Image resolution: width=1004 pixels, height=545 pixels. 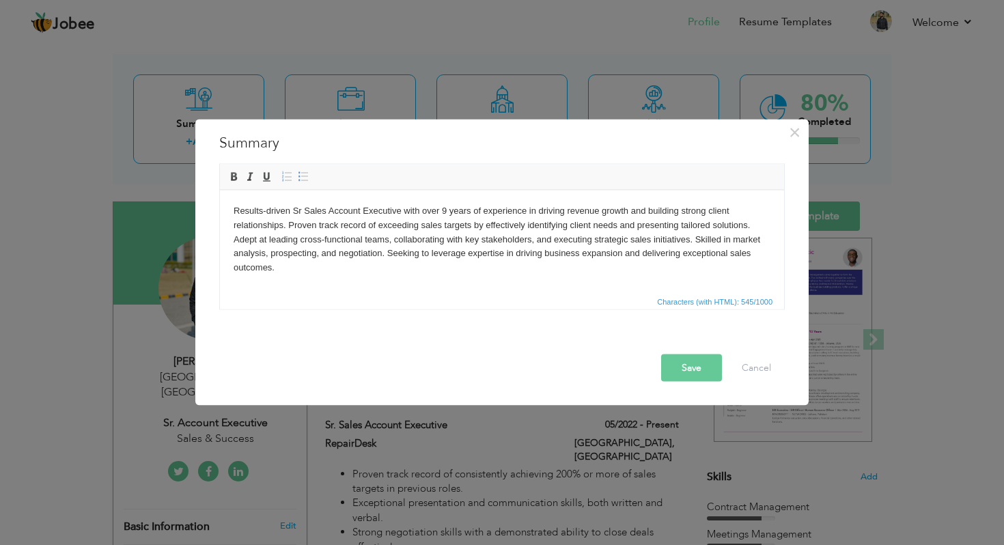 What do you see at coordinates (714, 302) in the screenshot?
I see `span: Characters (with HTML): 545/1000` at bounding box center [714, 302].